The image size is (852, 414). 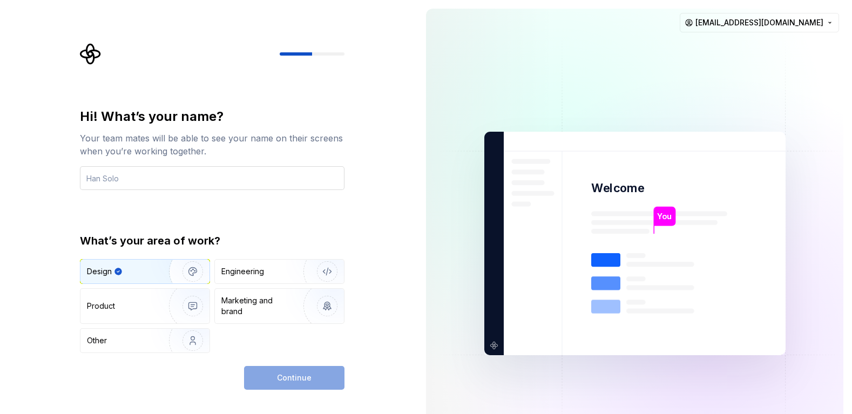 What do you see at coordinates (212, 178) in the screenshot?
I see `input: Han Solo` at bounding box center [212, 178].